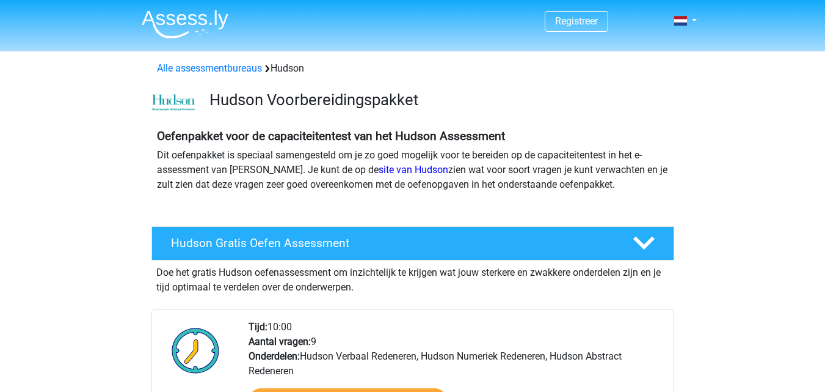 Image resolution: width=825 pixels, height=392 pixels. I want to click on div: Doe het gratis Hudson oefenassessment om inzichtelijk te krijgen wat jouw sterkere en zwakkere on..., so click(413, 277).